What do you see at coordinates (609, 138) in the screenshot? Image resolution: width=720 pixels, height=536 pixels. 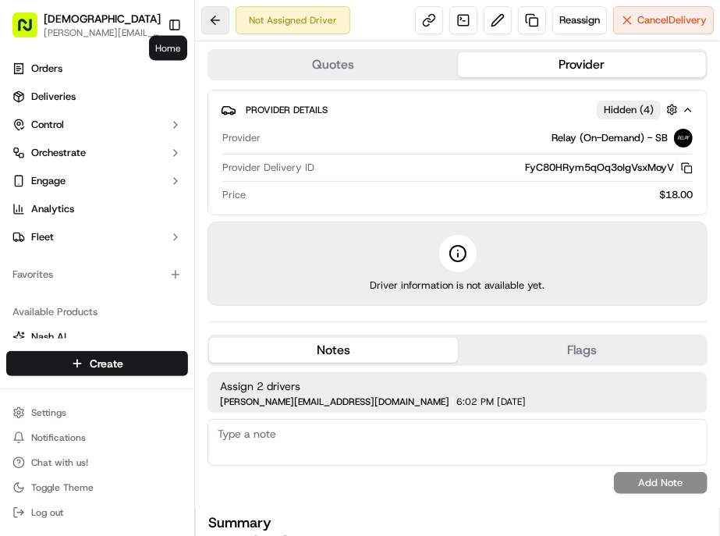 I see `span: Relay (On-Demand) - SB` at bounding box center [609, 138].